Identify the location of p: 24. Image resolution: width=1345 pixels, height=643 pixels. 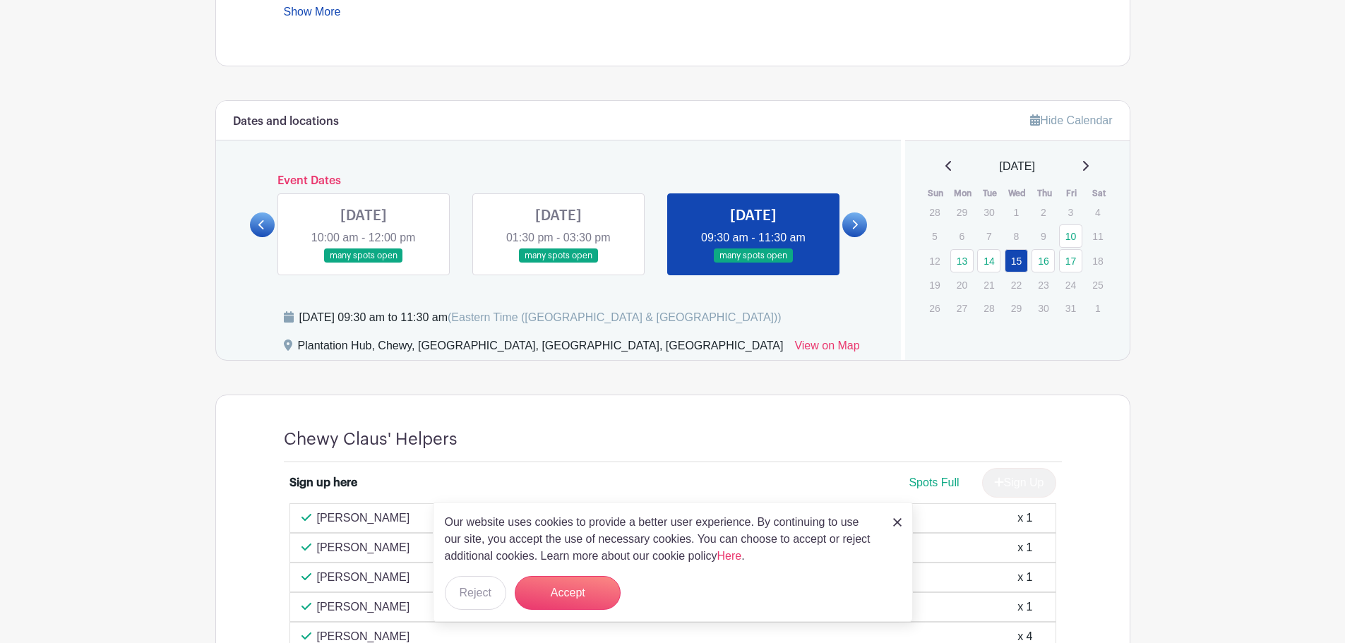
(1071, 285).